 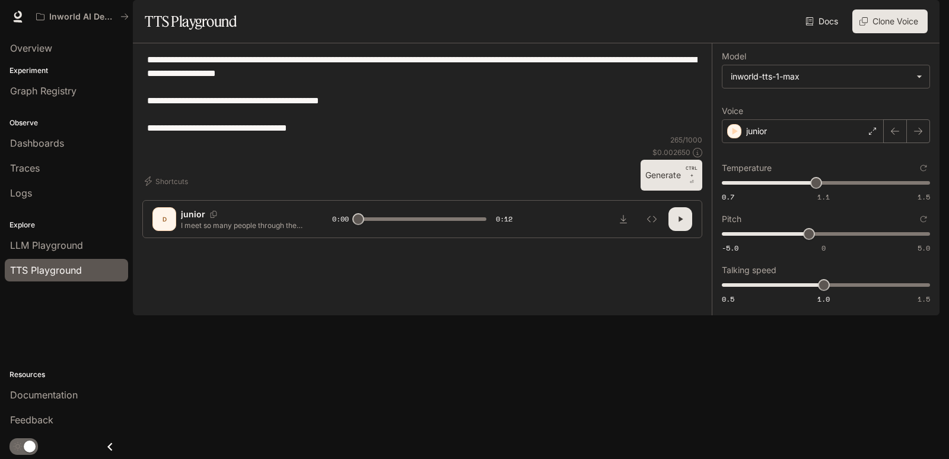 What do you see at coordinates (749, 270) in the screenshot?
I see `p: Talking speed` at bounding box center [749, 270].